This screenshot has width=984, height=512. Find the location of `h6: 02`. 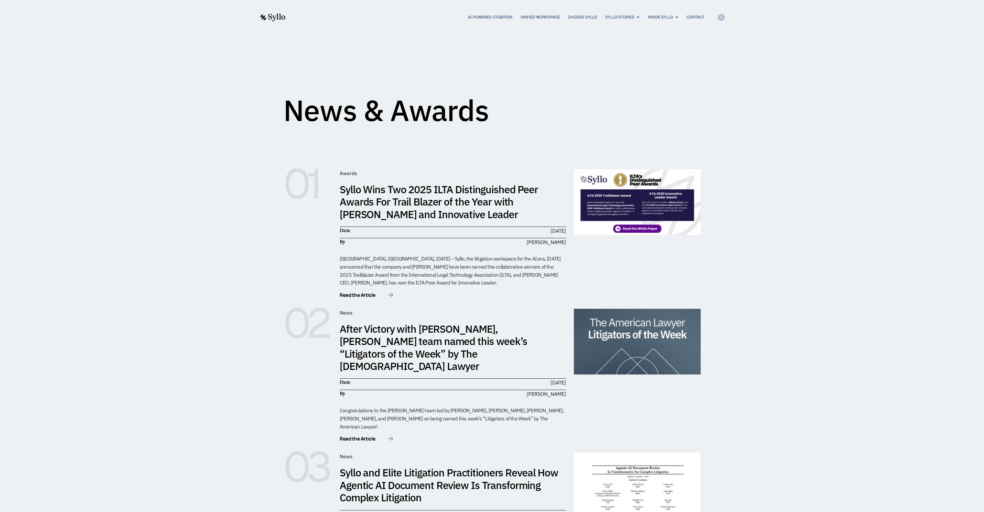

h6: 02 is located at coordinates (308, 323).